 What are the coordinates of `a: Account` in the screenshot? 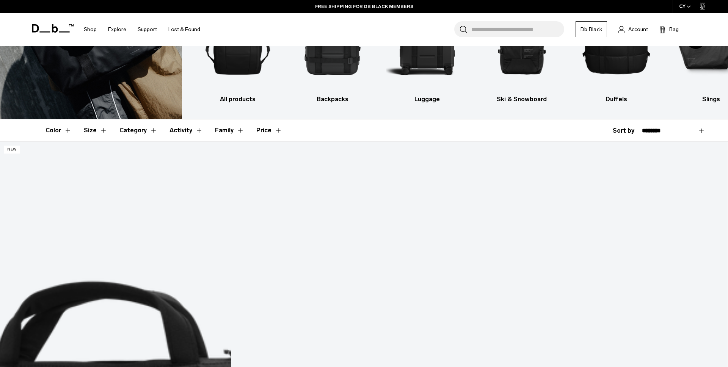 It's located at (633, 29).